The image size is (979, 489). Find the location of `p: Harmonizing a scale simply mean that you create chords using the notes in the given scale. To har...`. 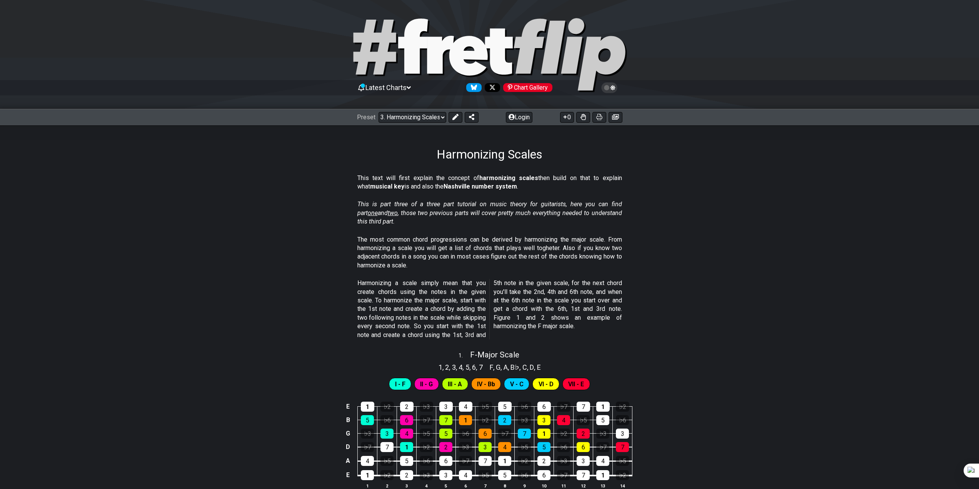

p: Harmonizing a scale simply mean that you create chords using the notes in the given scale. To har... is located at coordinates (490, 309).